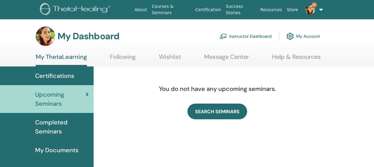 The height and width of the screenshot is (167, 374). I want to click on span: 9+, so click(314, 5).